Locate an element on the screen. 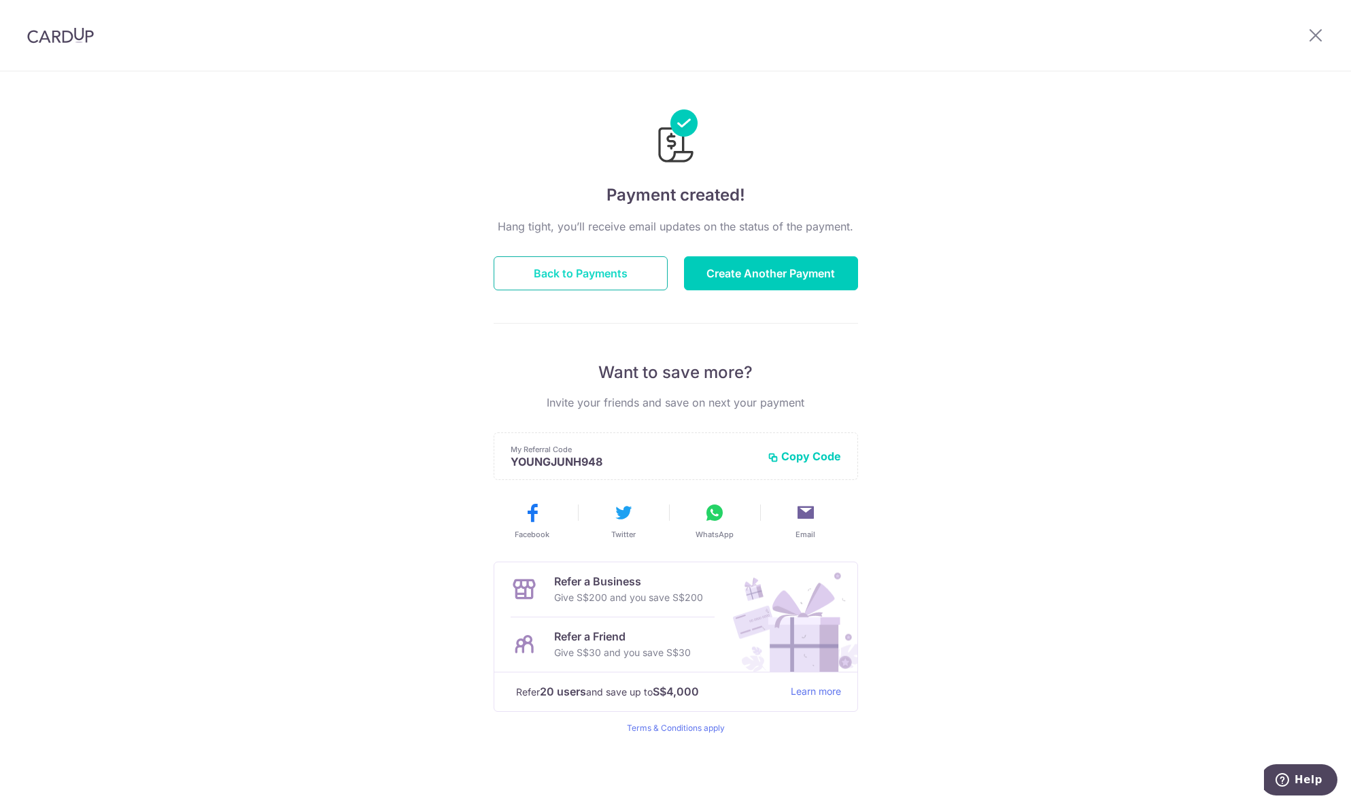  p: Invite your friends and save on next your payment is located at coordinates (676, 403).